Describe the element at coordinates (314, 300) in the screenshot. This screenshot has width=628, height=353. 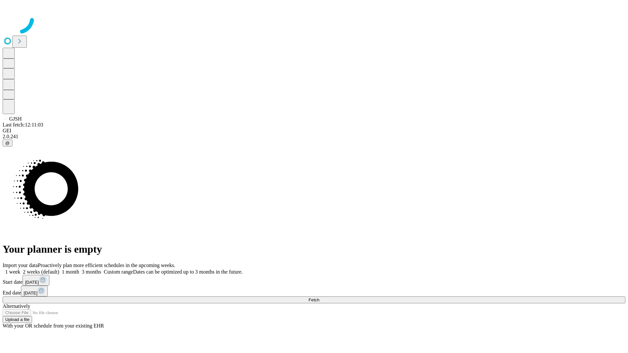
I see `span: Fetch` at that location.